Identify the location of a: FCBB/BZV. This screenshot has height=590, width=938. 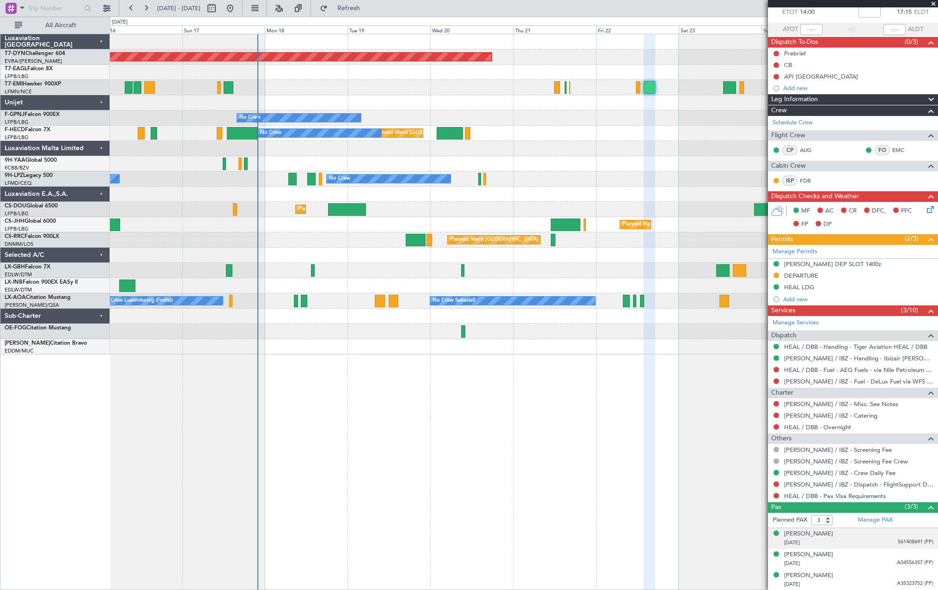
(17, 168).